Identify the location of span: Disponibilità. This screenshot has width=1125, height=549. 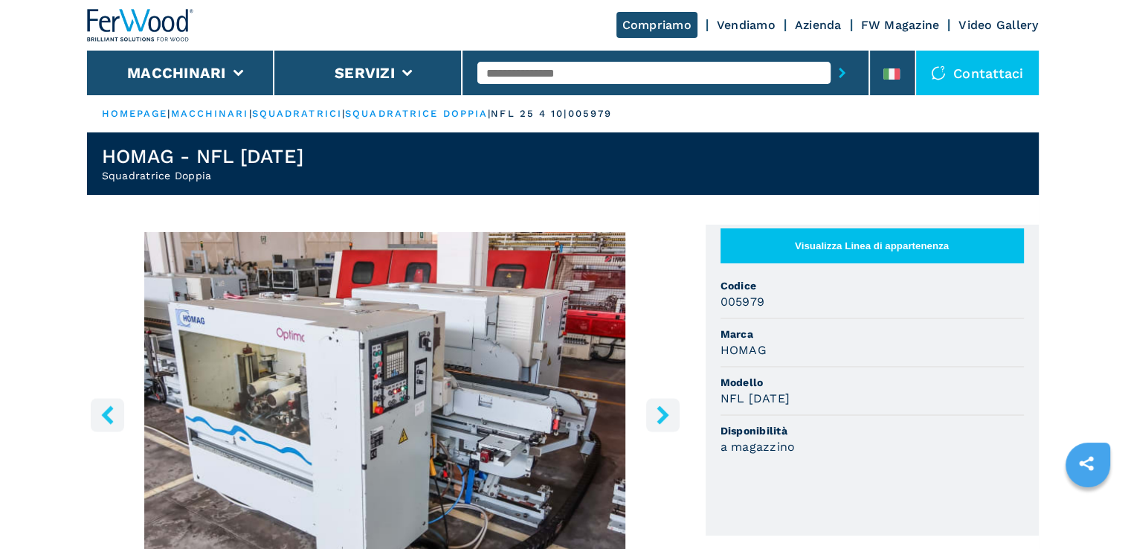
(872, 431).